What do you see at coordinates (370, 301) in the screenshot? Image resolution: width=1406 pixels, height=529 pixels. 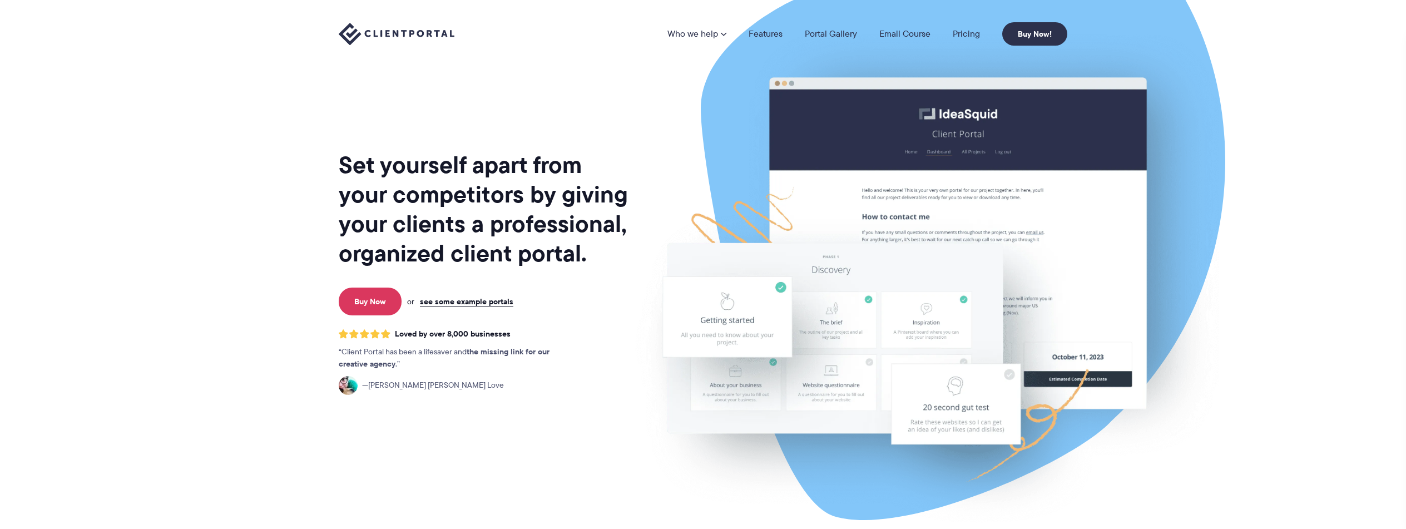 I see `a: Buy Now` at bounding box center [370, 301].